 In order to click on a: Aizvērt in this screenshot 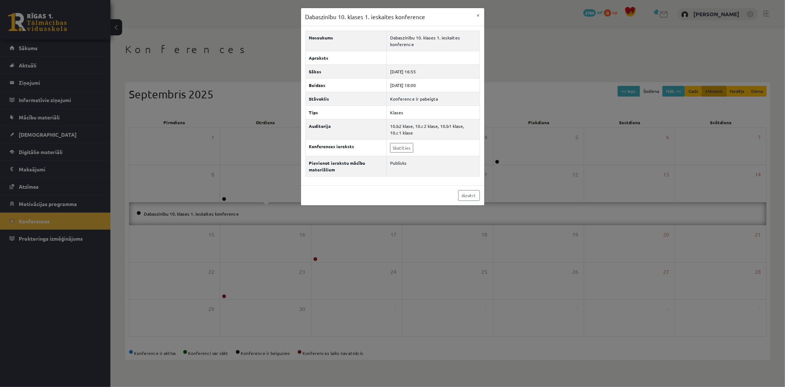, I will do `click(469, 195)`.